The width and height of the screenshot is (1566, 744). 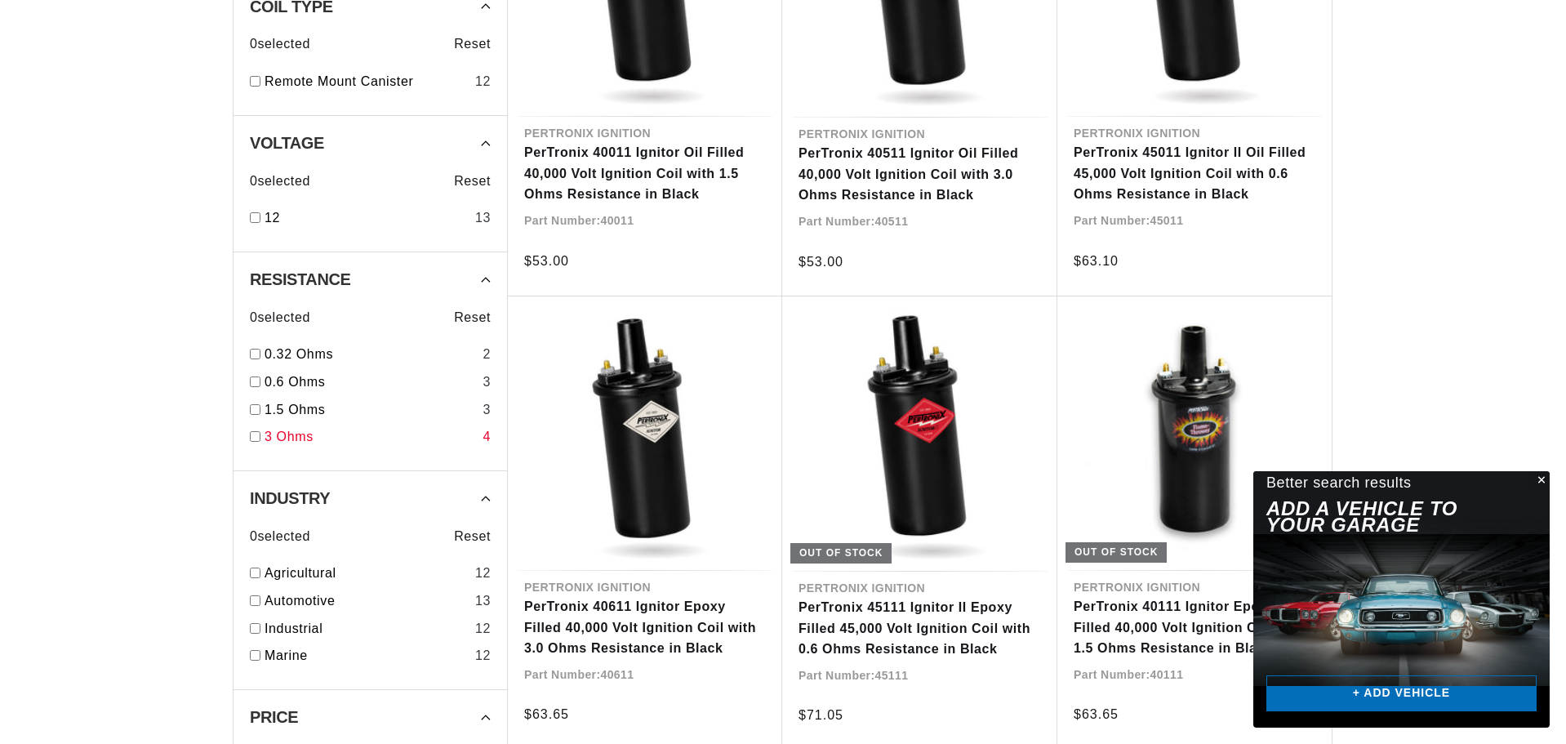 I want to click on span: Price, so click(x=274, y=717).